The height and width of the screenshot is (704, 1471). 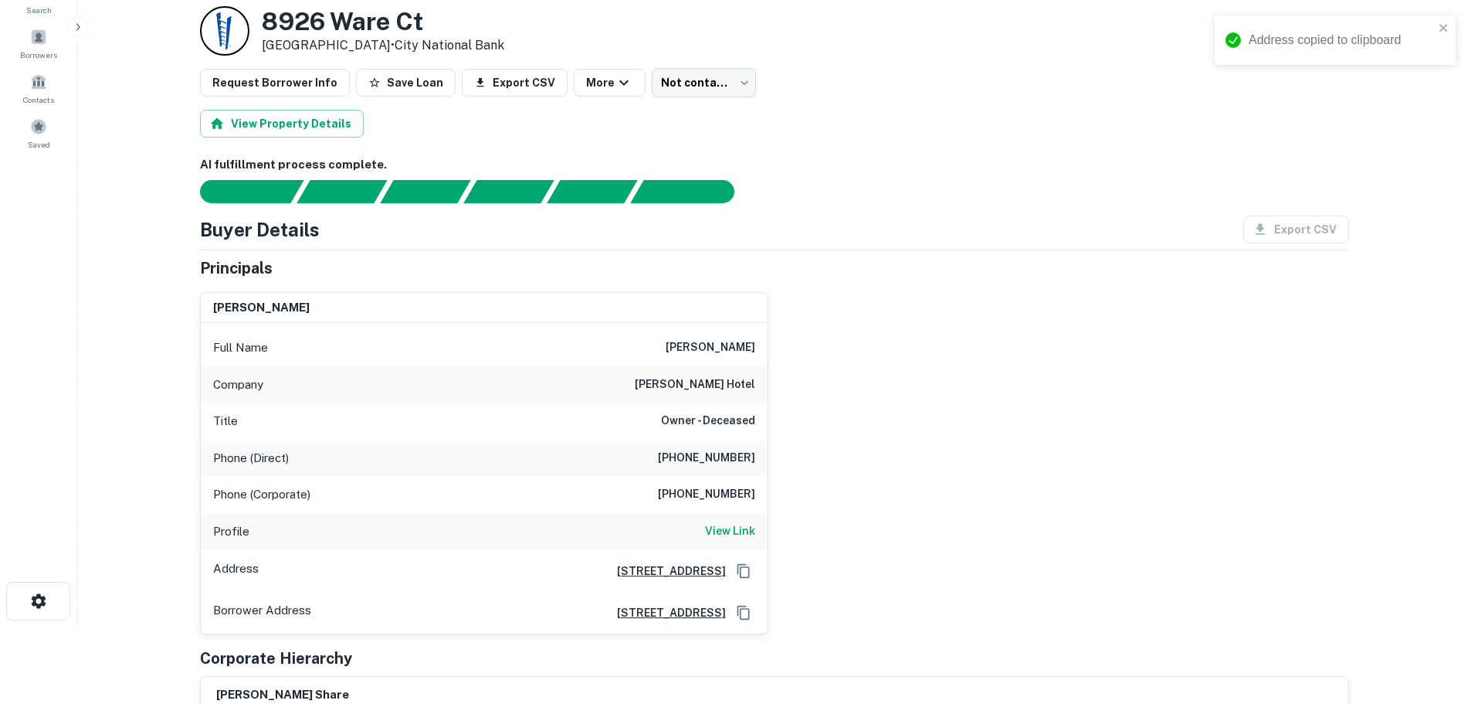 I want to click on p: Company, so click(x=238, y=385).